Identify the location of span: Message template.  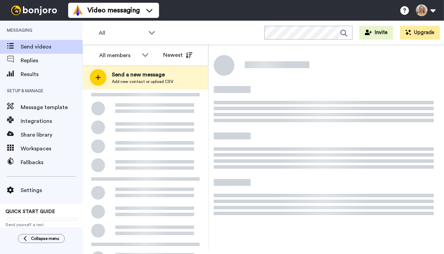
(52, 107).